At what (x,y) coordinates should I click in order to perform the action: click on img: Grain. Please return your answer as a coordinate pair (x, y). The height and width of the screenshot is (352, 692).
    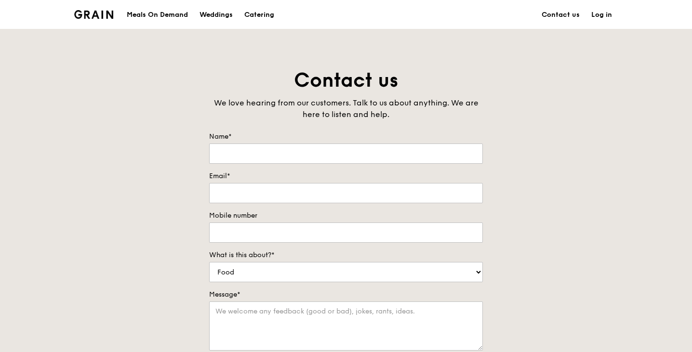
    Looking at the image, I should click on (93, 14).